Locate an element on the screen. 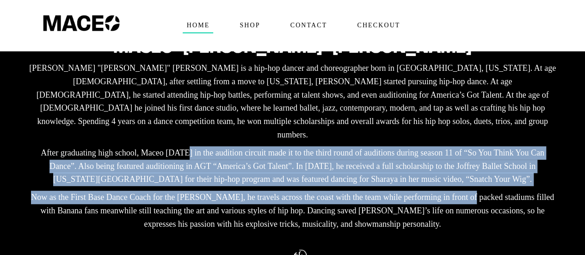  span: Home is located at coordinates (198, 25).